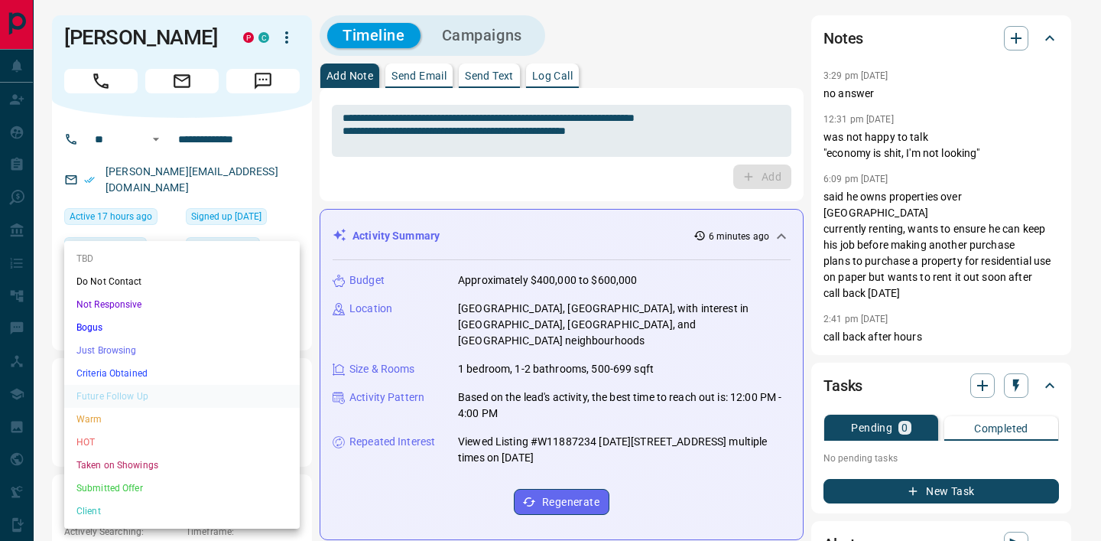  I want to click on li: Do Not Contact, so click(182, 281).